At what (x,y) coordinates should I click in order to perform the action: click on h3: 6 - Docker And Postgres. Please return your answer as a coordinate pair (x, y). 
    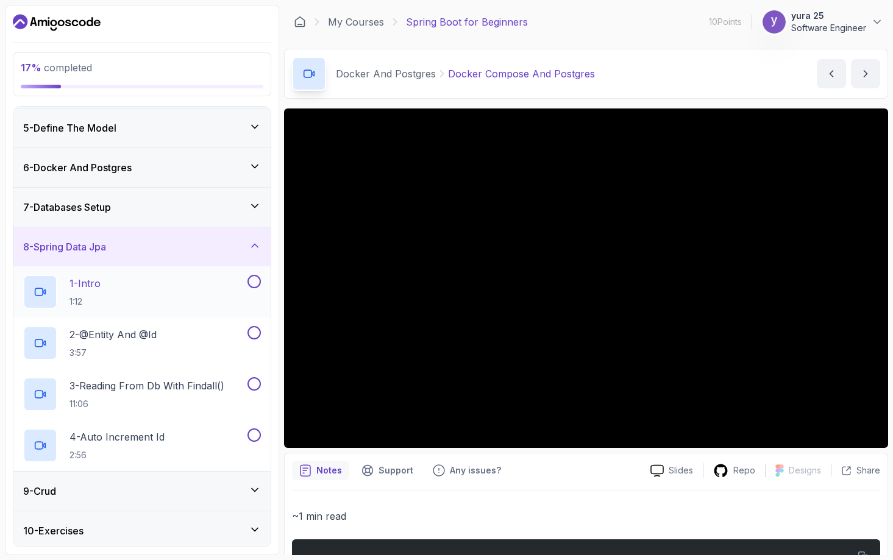
    Looking at the image, I should click on (77, 168).